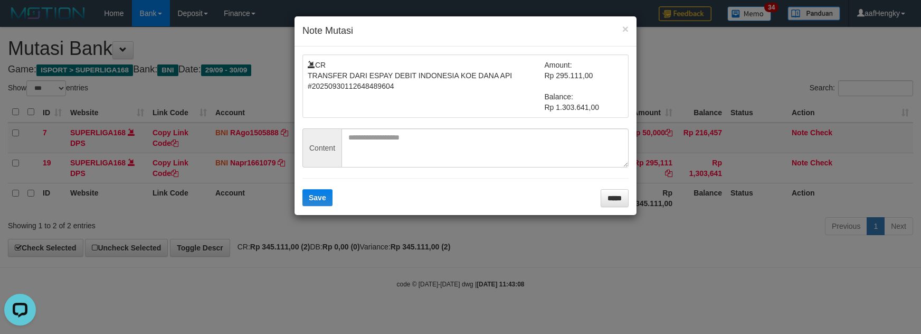 Image resolution: width=921 pixels, height=334 pixels. Describe the element at coordinates (584, 86) in the screenshot. I see `td: Amount: Rp 295.111,00 Balance: Rp 1.303.641,00` at that location.